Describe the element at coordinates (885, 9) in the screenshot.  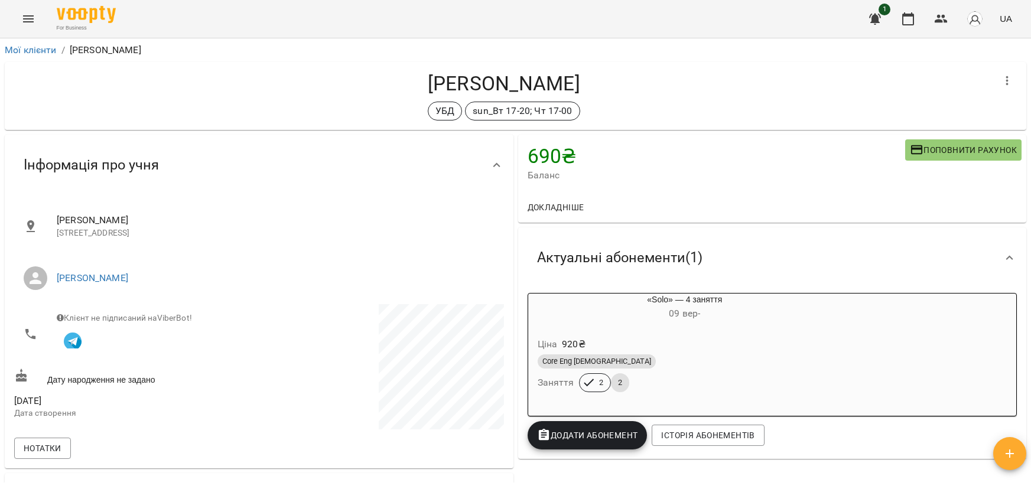
I see `span: 1` at that location.